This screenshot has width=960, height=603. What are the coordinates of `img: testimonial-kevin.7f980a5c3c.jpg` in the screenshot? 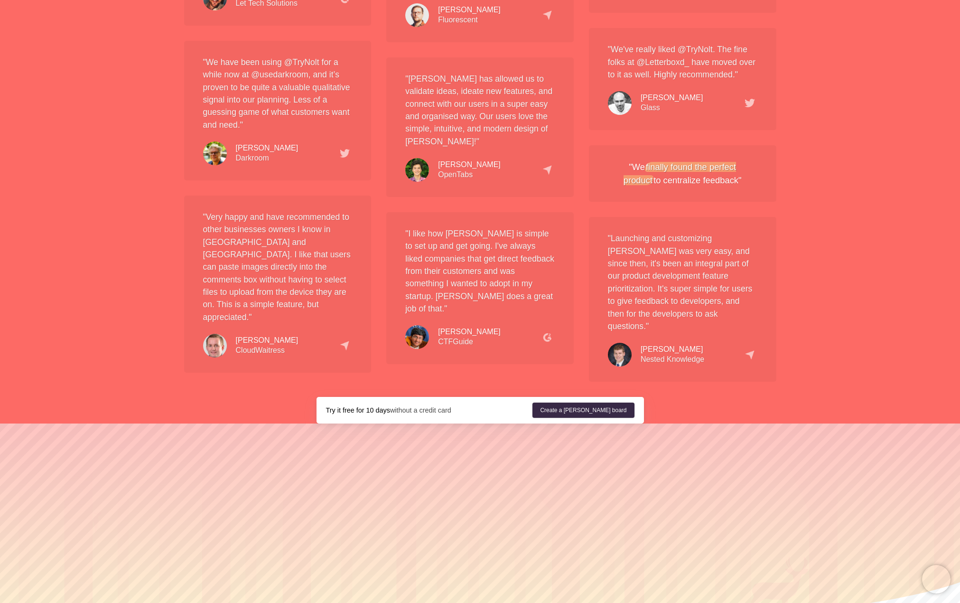 It's located at (620, 355).